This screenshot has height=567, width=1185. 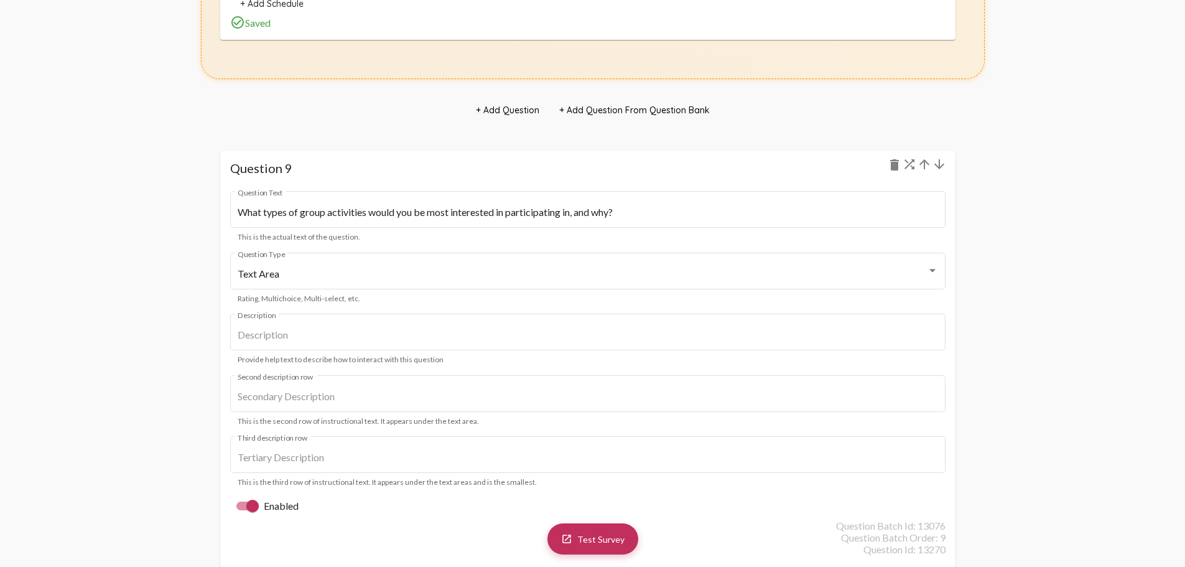 I want to click on div: Question Batch Order: 9, so click(x=588, y=537).